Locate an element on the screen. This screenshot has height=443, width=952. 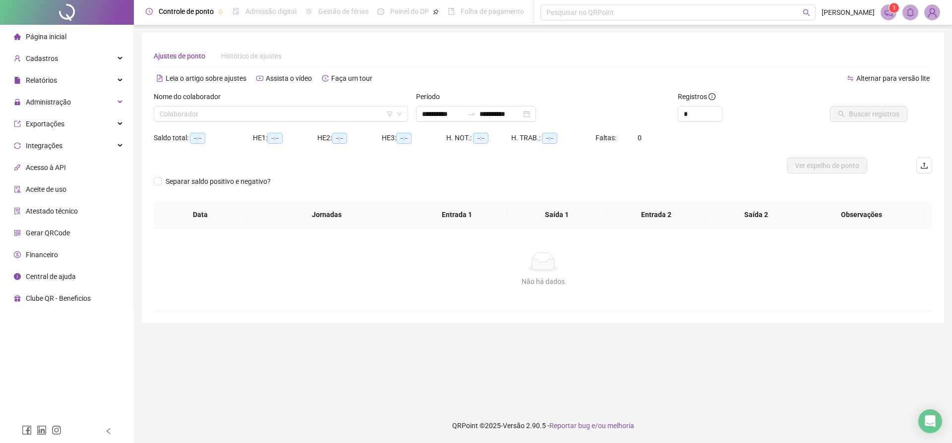
span: bell is located at coordinates (910, 12).